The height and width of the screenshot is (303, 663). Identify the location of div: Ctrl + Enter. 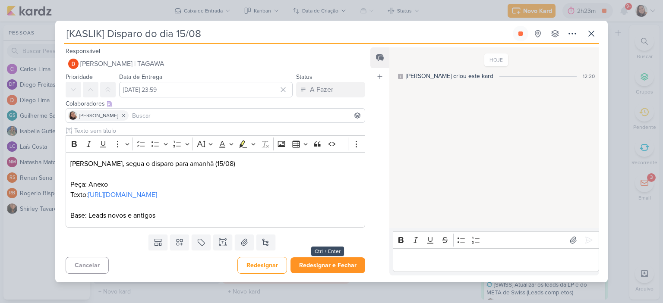
(328, 252).